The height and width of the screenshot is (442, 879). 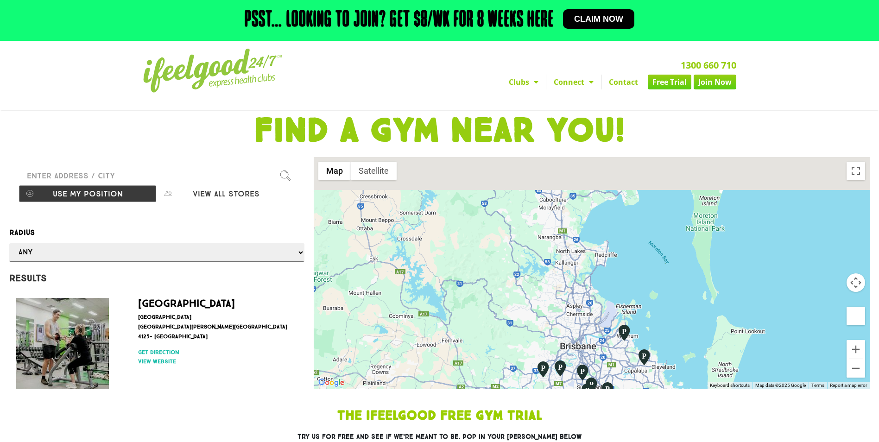 What do you see at coordinates (215, 361) in the screenshot?
I see `a: View website` at bounding box center [215, 361].